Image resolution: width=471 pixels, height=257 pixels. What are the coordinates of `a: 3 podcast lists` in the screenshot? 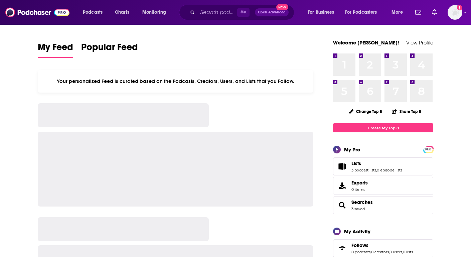 It's located at (364, 170).